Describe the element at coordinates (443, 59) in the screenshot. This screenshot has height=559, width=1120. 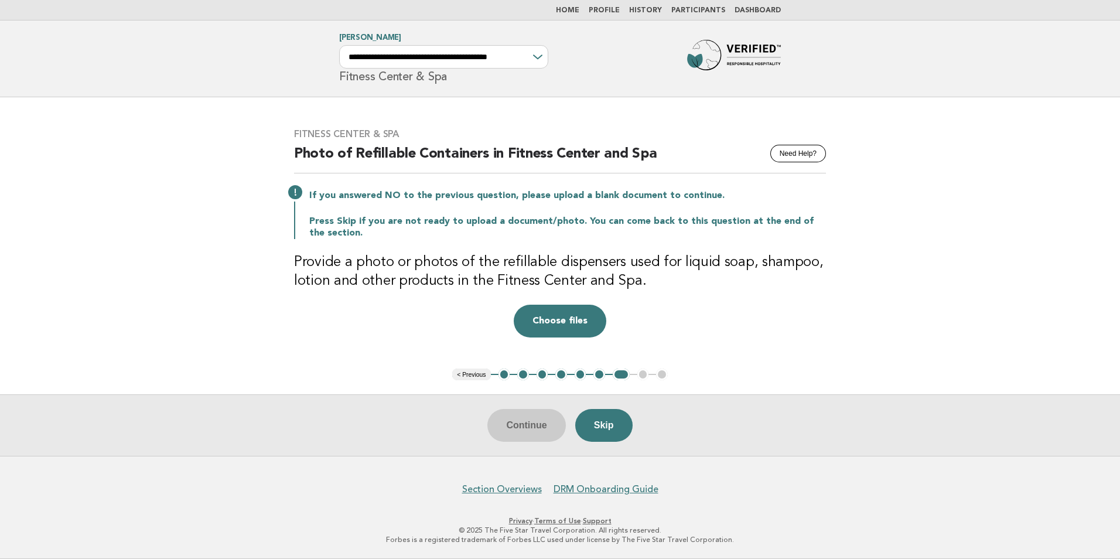
I see `h1: Fitness Center & Spa` at that location.